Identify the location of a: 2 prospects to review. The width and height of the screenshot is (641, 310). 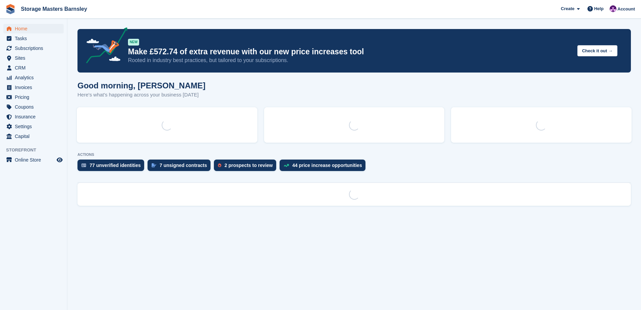
(247, 167).